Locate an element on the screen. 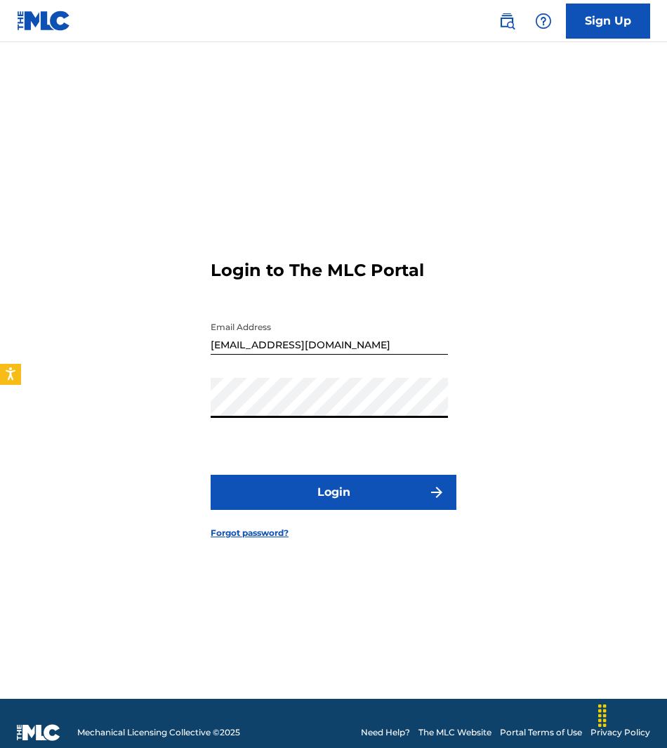  img: f7272a7cc735f4ea7f67.svg is located at coordinates (437, 492).